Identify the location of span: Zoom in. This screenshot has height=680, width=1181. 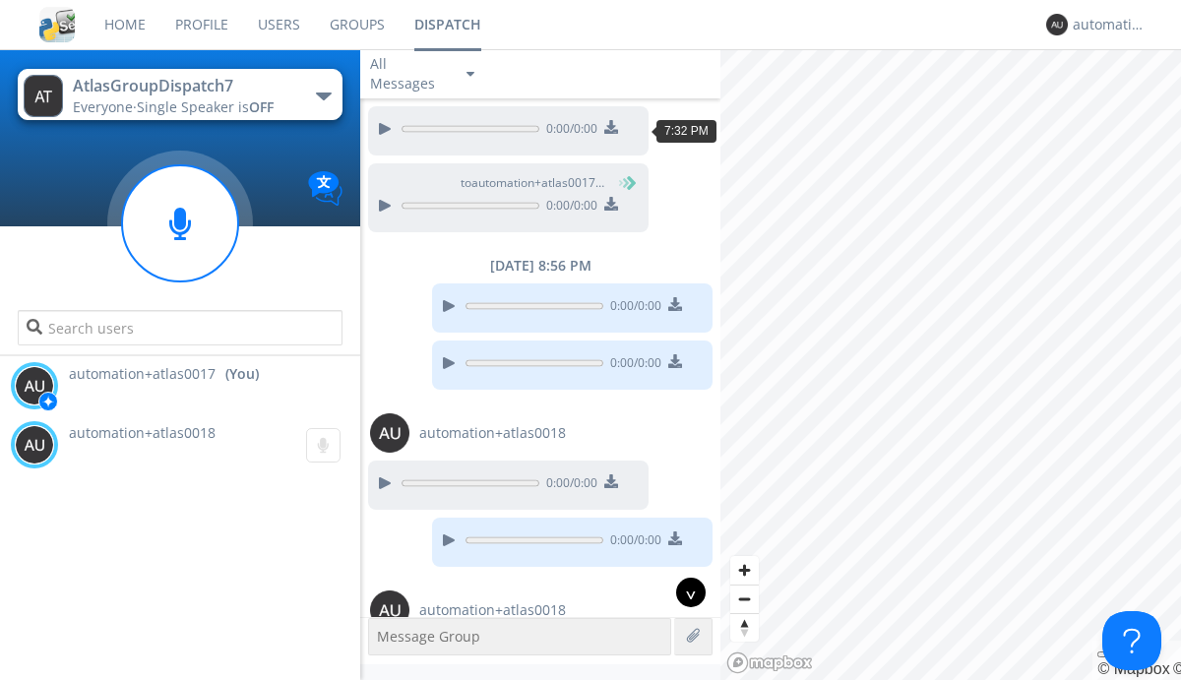
(744, 570).